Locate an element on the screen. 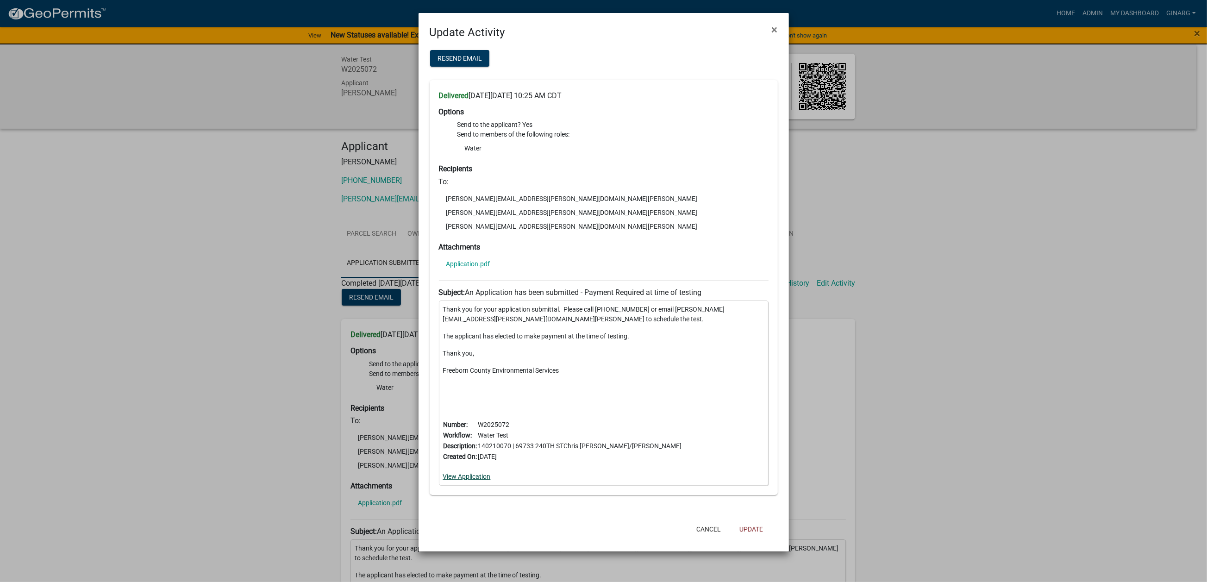  li: Send to the applicant? Yes is located at coordinates (613, 125).